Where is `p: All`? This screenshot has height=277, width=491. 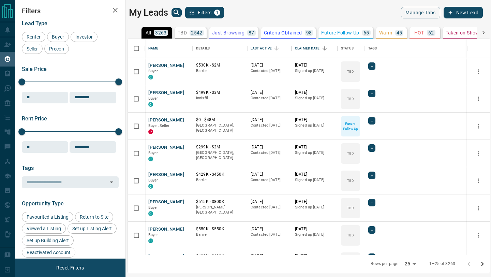
p: All is located at coordinates (148, 33).